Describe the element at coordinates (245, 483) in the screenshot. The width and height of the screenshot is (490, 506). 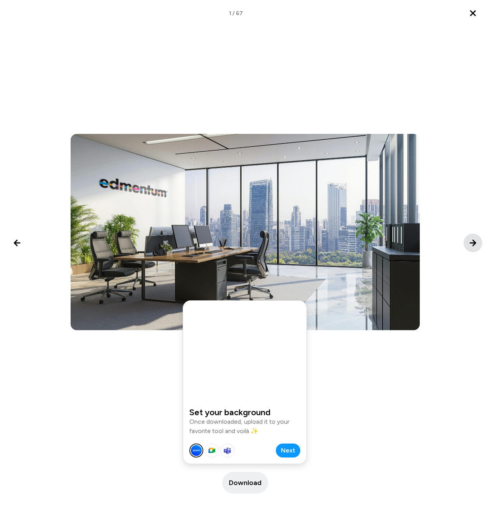
I see `span: Download` at that location.